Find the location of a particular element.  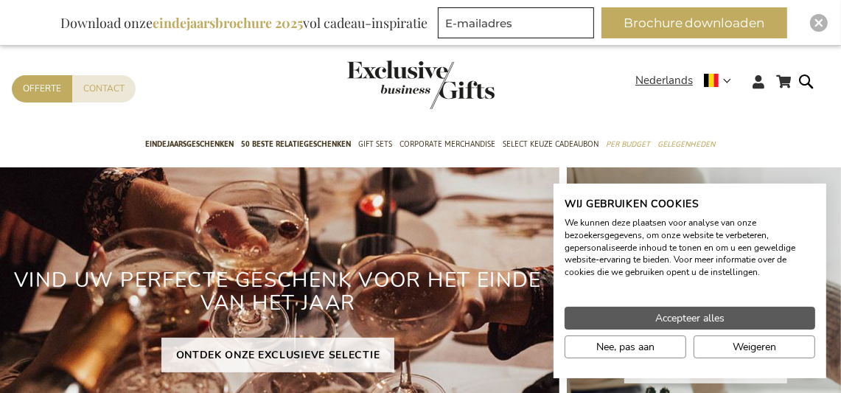

span: Nee, pas aan is located at coordinates (625, 346).